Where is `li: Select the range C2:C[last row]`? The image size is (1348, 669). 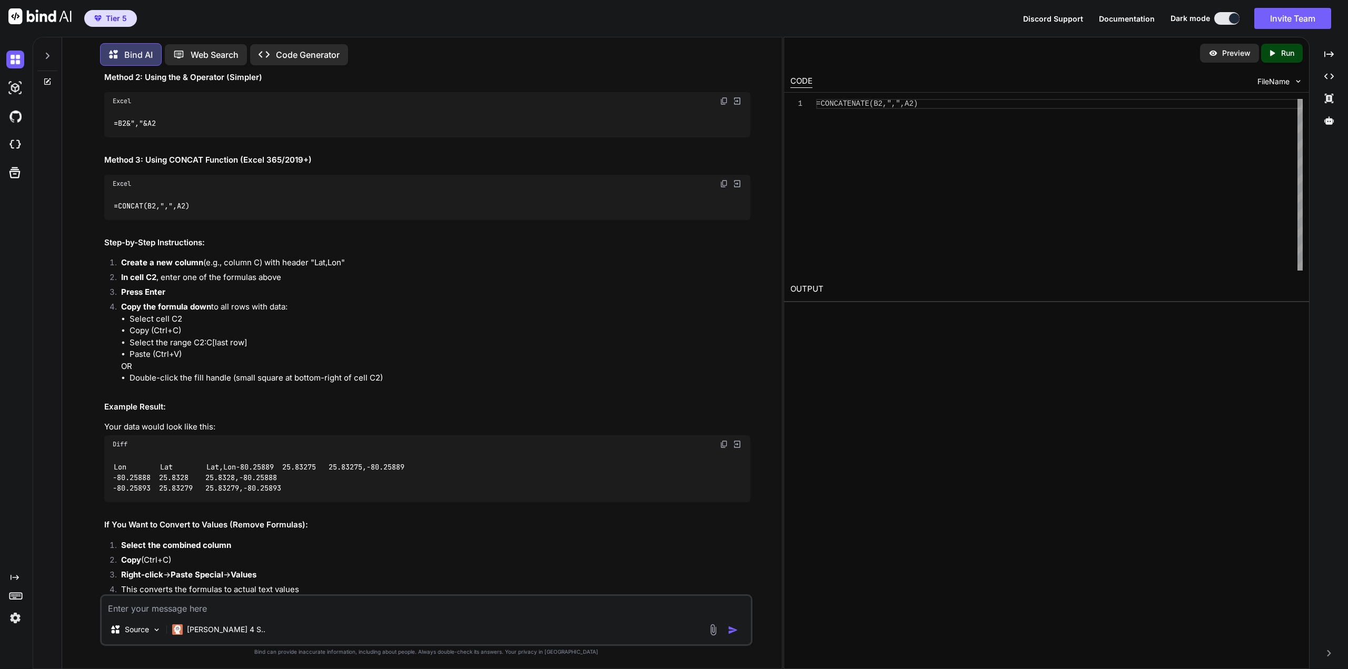 li: Select the range C2:C[last row] is located at coordinates (440, 343).